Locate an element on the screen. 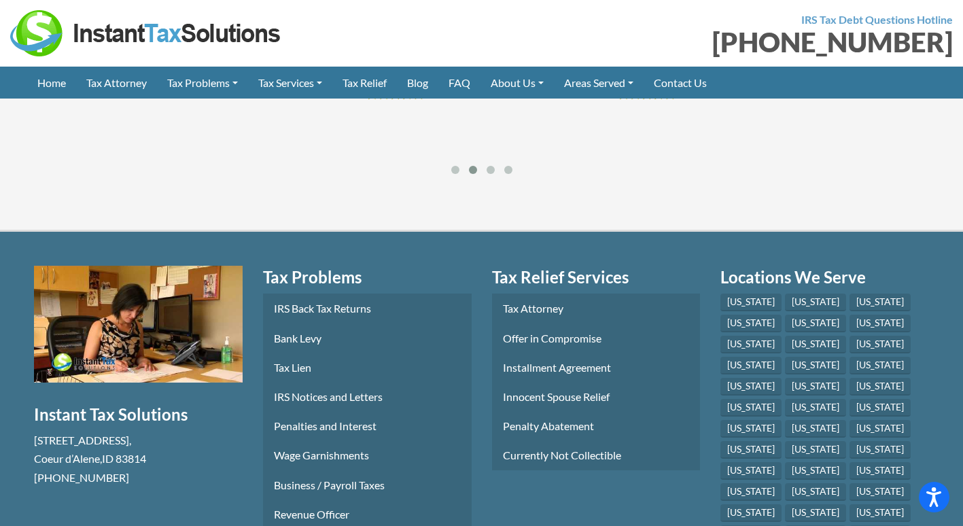  a: Locations We Serve is located at coordinates (824, 277).